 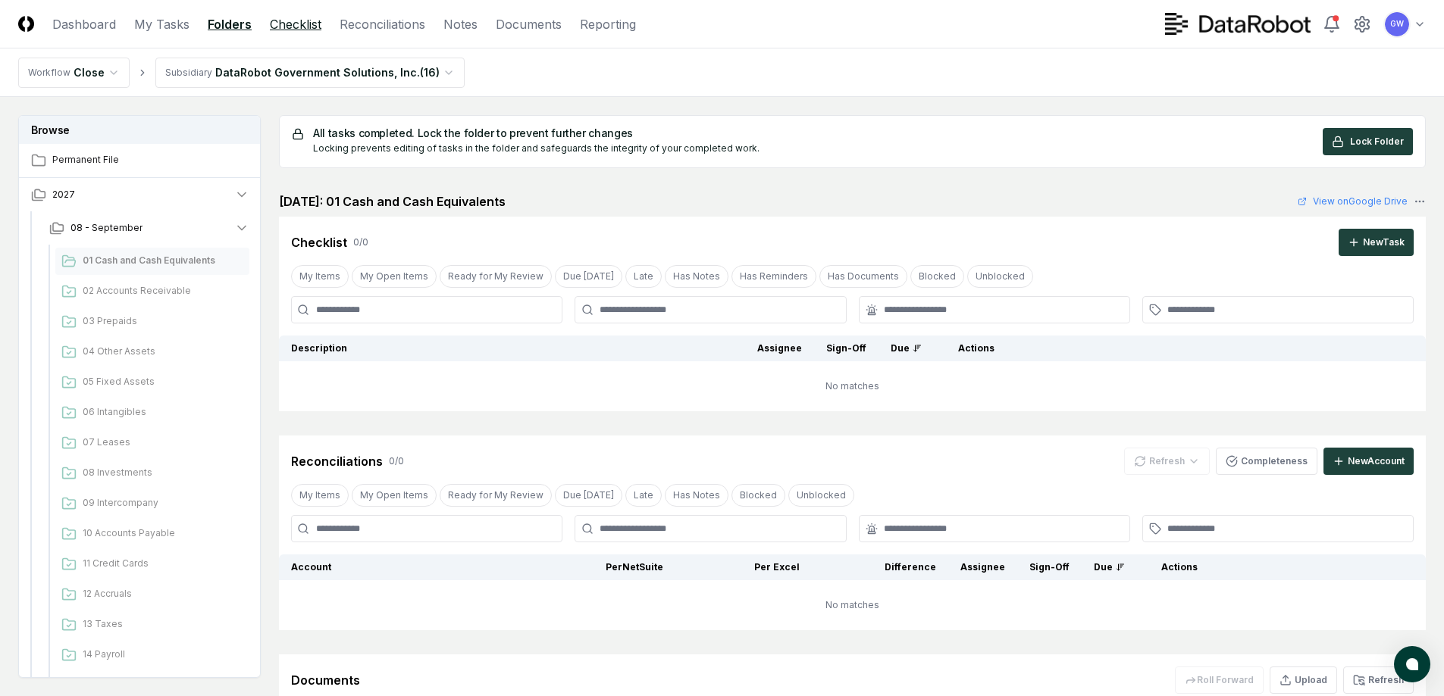 What do you see at coordinates (408, 568) in the screenshot?
I see `div: Account` at bounding box center [408, 568].